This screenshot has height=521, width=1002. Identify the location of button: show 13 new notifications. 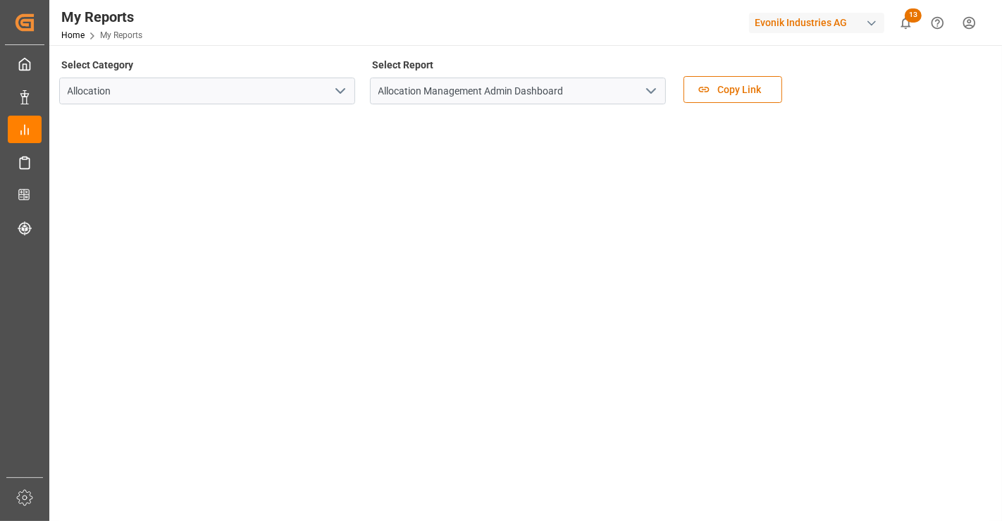
(906, 23).